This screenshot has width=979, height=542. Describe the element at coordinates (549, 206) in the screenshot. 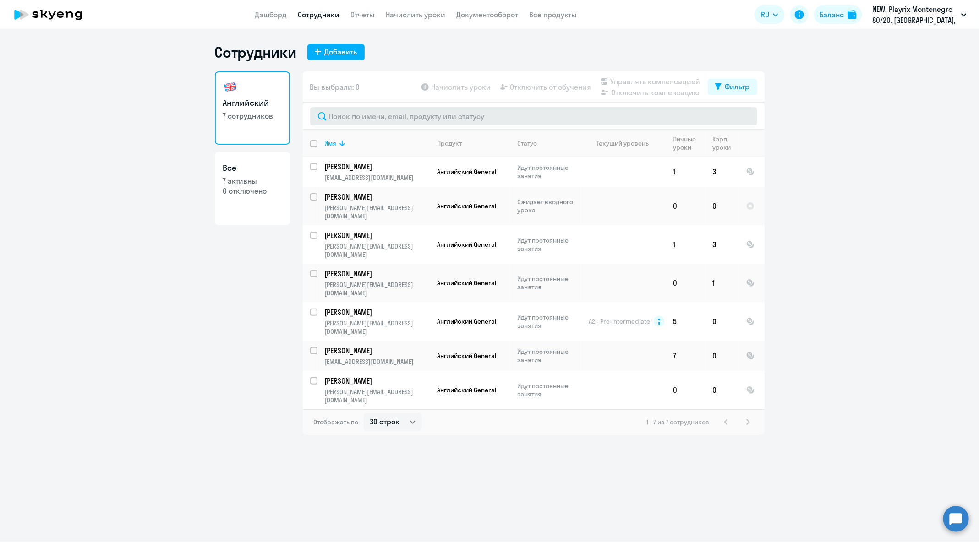

I see `p: Ожидает вводного урока` at that location.